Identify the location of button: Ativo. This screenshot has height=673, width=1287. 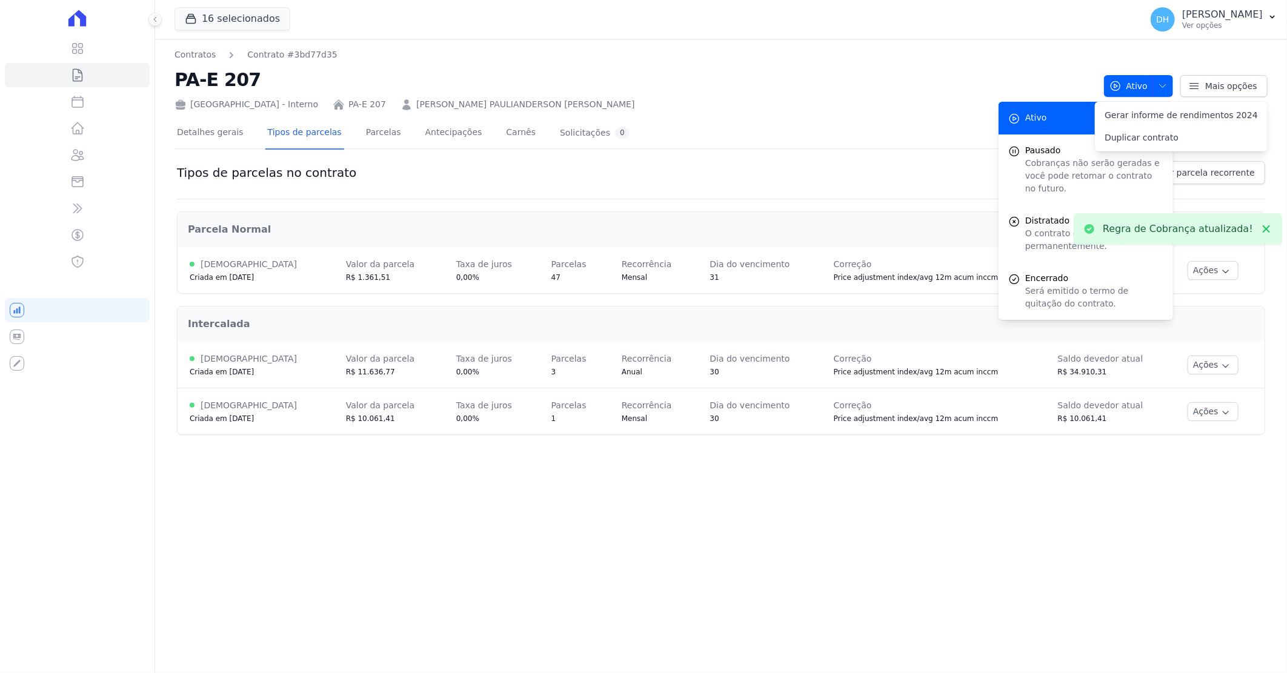
(1139, 86).